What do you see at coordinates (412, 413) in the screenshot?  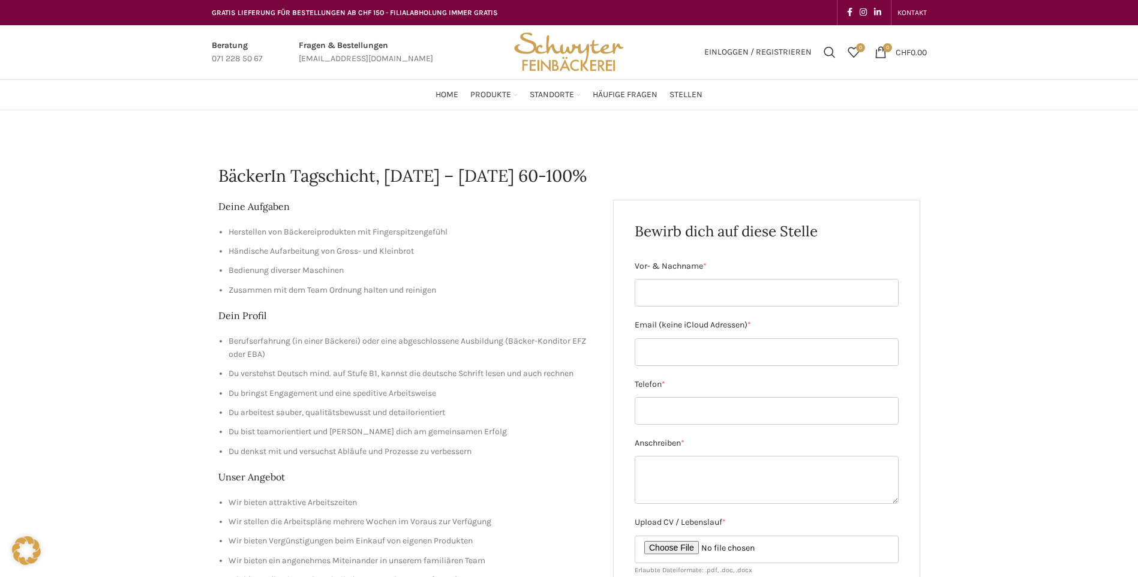 I see `li: Du arbeitest sauber, qualitätsbewusst und detailorientiert` at bounding box center [412, 413].